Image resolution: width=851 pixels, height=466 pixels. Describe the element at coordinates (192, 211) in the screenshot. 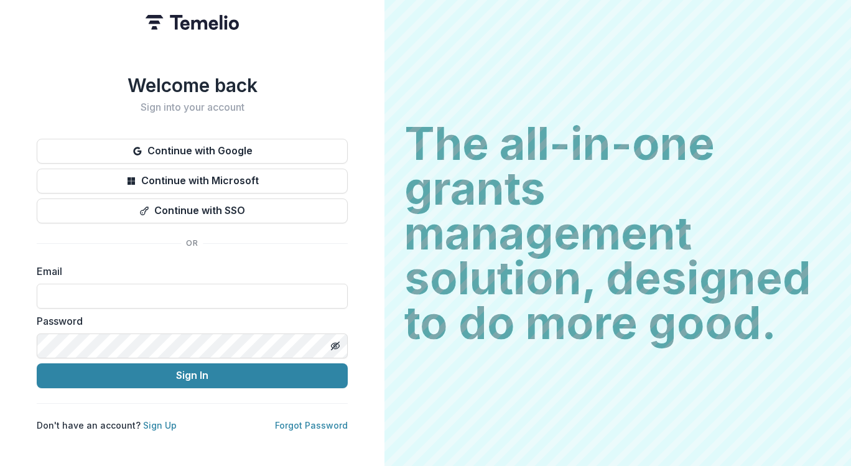

I see `button: Continue with SSO` at that location.